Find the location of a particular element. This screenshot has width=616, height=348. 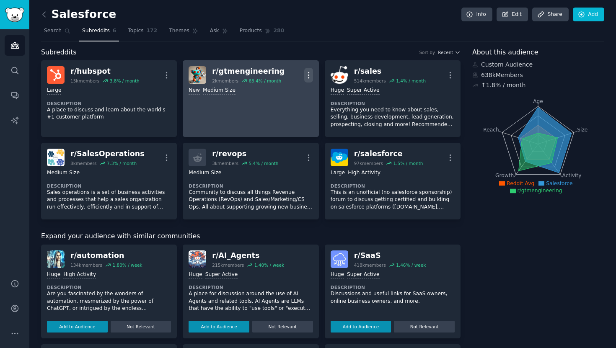

a: Ask is located at coordinates (219, 33).